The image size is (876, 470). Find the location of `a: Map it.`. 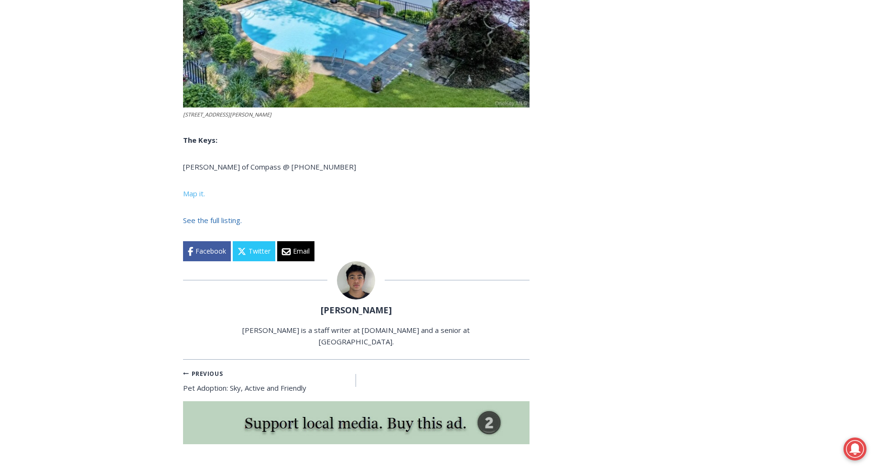

a: Map it. is located at coordinates (194, 193).